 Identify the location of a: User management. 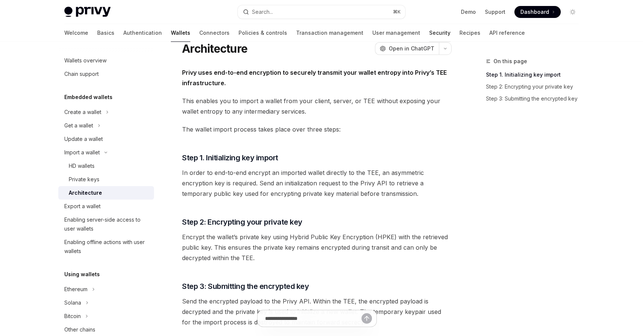
(397, 33).